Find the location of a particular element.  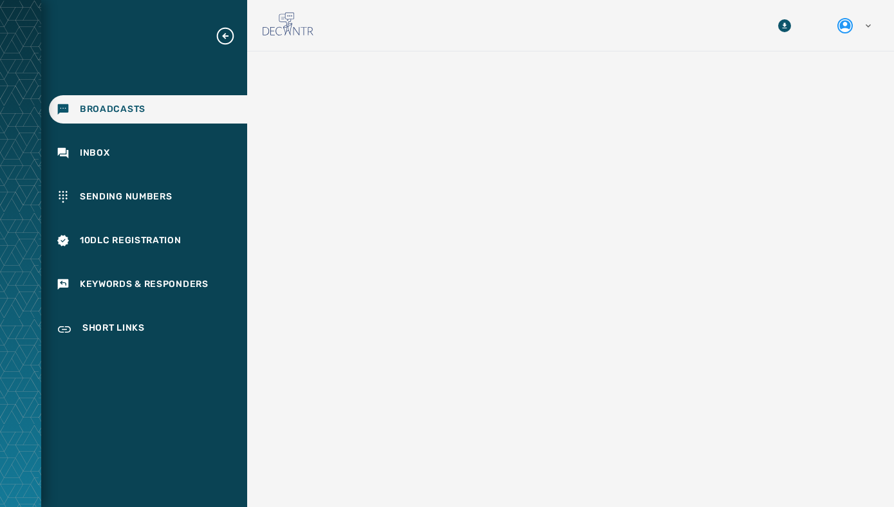

span: Inbox is located at coordinates (95, 153).